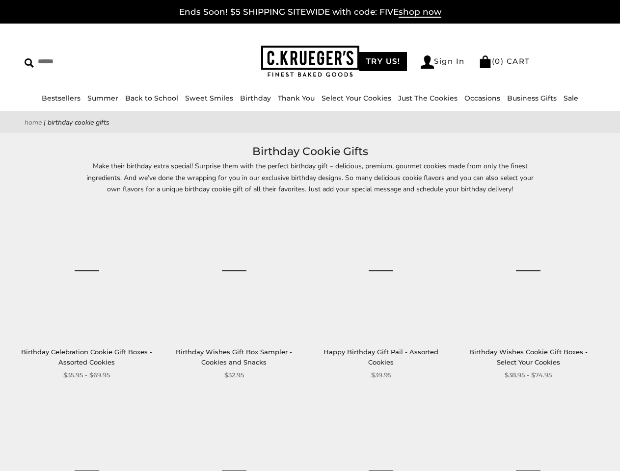 This screenshot has width=620, height=471. What do you see at coordinates (79, 122) in the screenshot?
I see `span: Birthday Cookie Gifts` at bounding box center [79, 122].